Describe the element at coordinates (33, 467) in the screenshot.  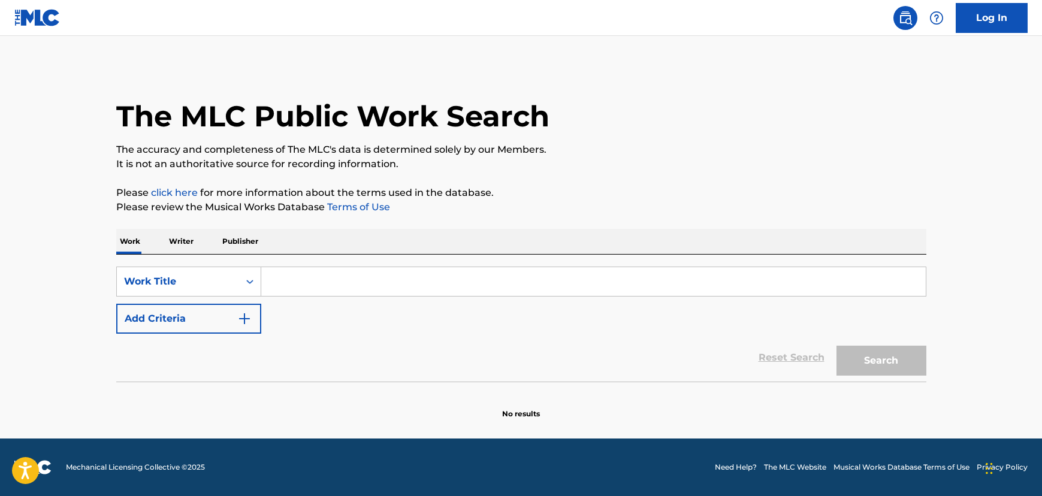
I see `img: logo` at that location.